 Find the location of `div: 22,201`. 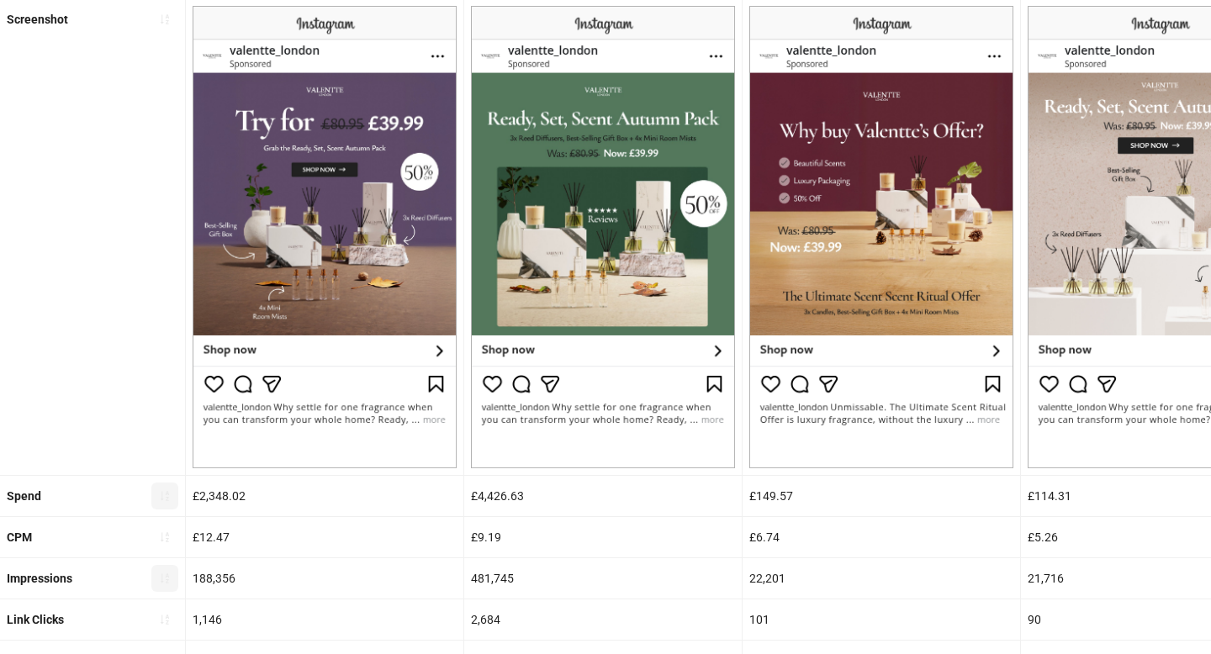

div: 22,201 is located at coordinates (881, 578).